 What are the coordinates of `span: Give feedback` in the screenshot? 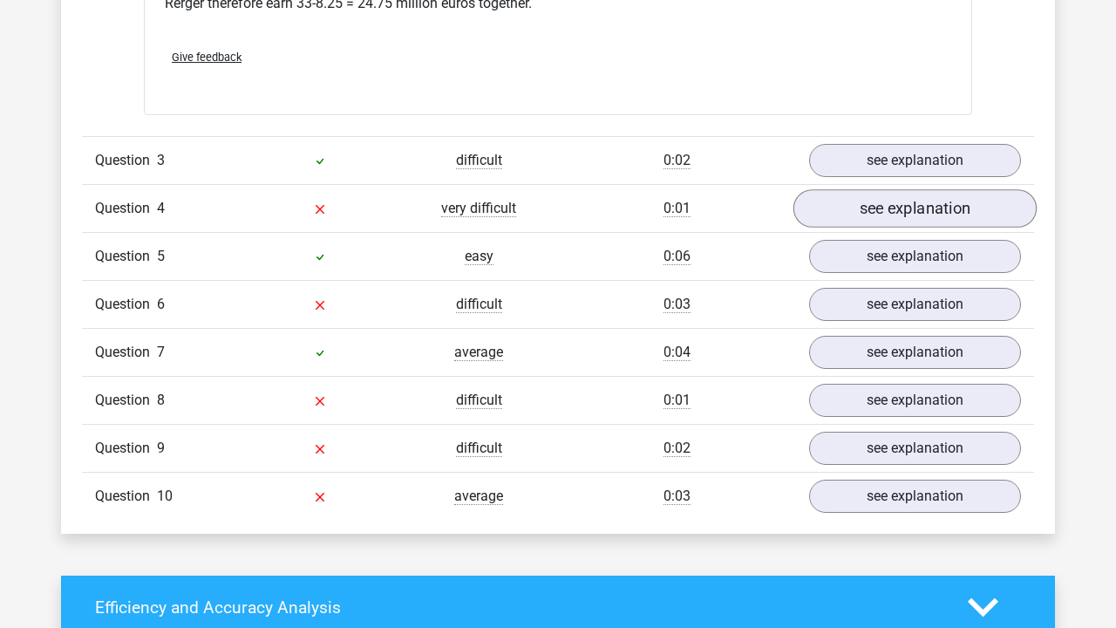 It's located at (207, 57).